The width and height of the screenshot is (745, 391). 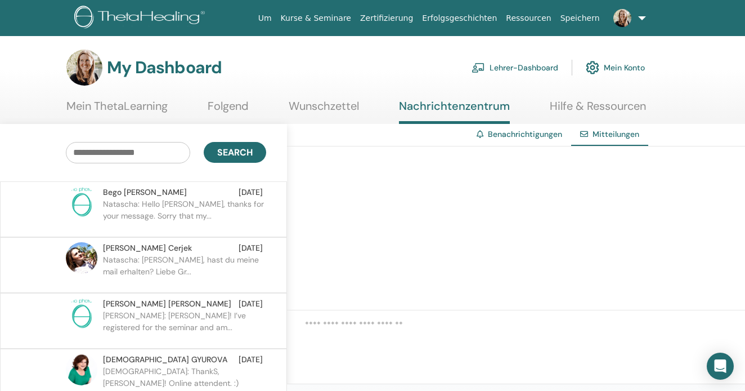 What do you see at coordinates (454, 111) in the screenshot?
I see `a: Nachrichtenzentrum` at bounding box center [454, 111].